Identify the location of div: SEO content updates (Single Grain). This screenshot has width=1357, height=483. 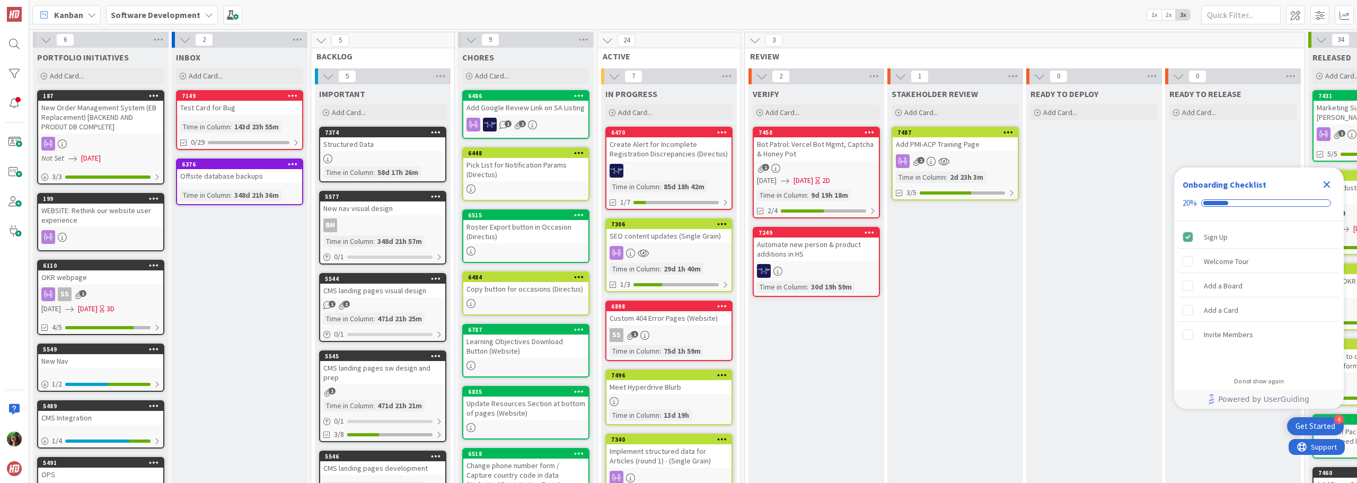
(669, 236).